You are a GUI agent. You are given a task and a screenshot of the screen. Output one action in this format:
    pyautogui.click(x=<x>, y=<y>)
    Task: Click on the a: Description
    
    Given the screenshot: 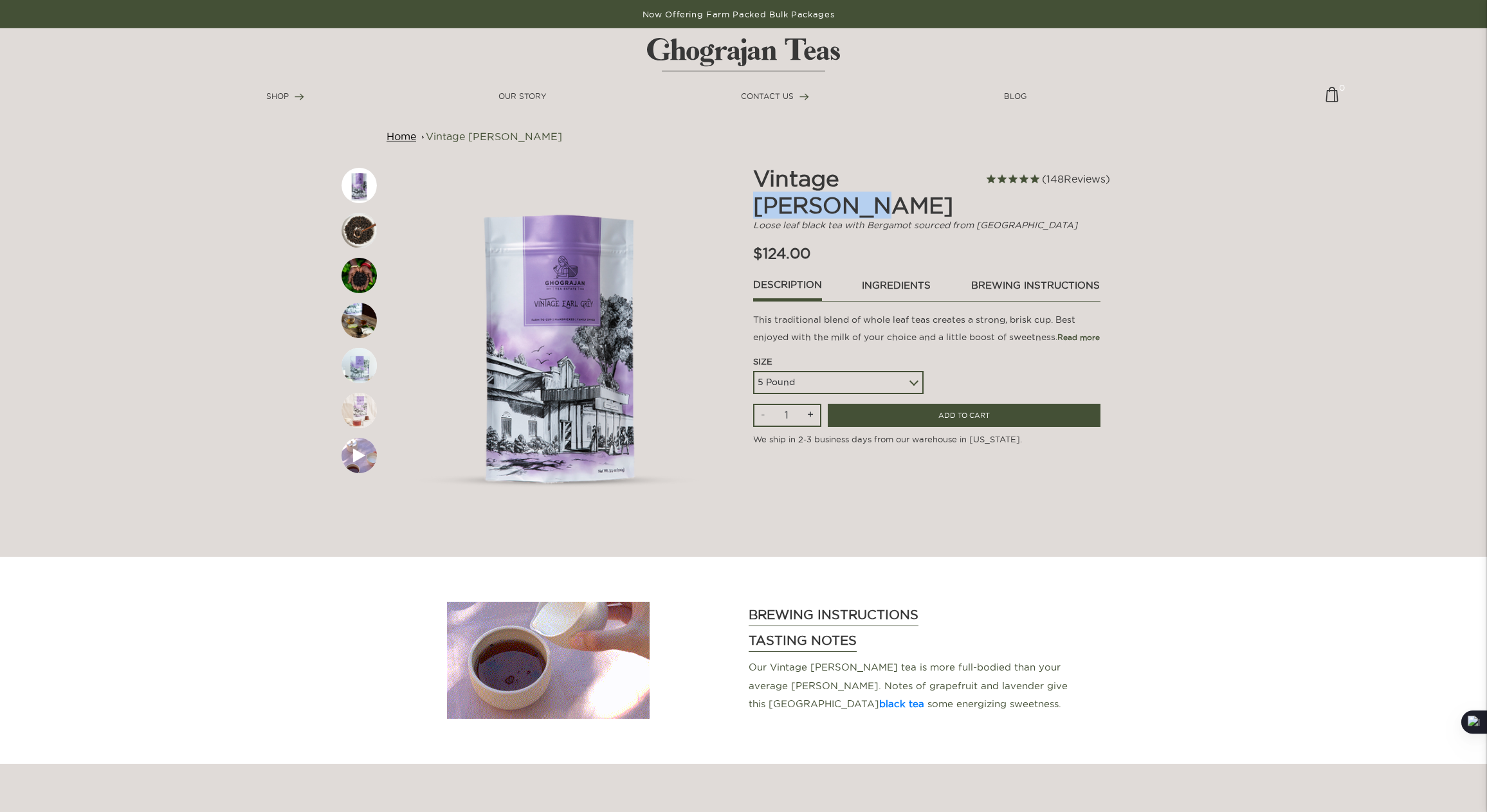 What is the action you would take?
    pyautogui.click(x=787, y=290)
    